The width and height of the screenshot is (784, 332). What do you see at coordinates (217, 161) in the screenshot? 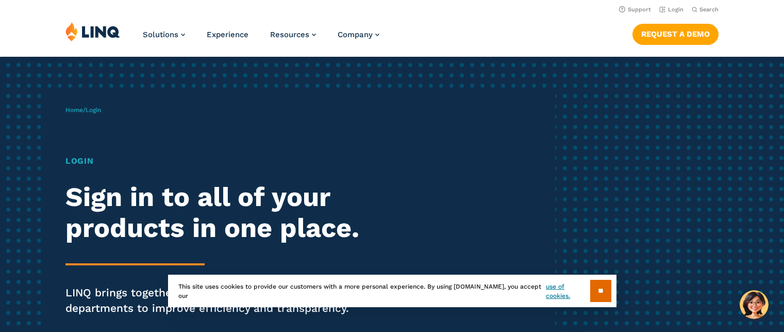
I see `h1: Login` at bounding box center [217, 161].